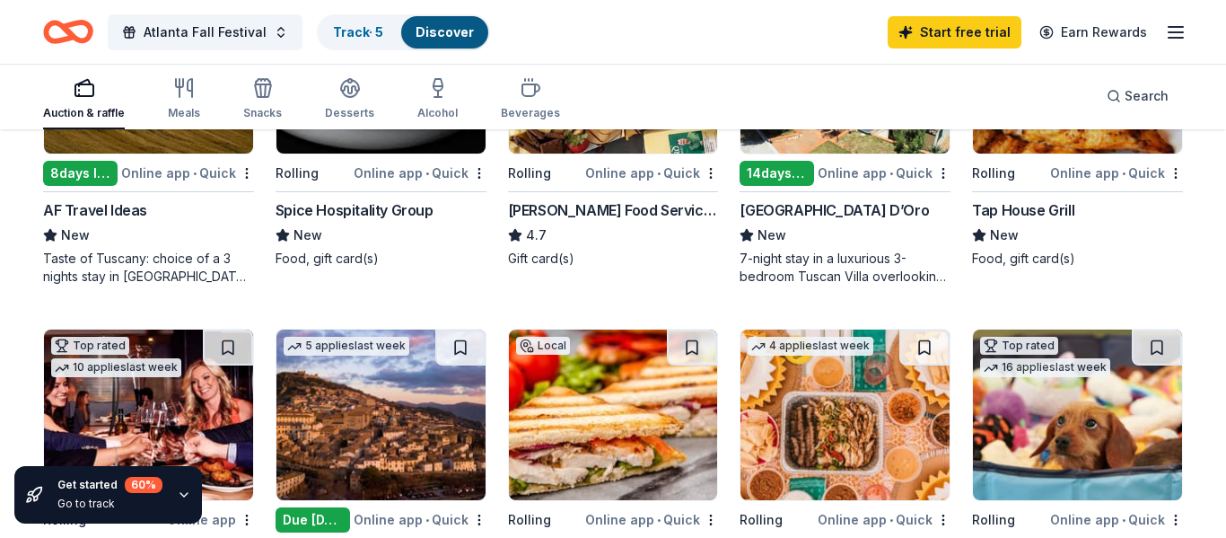 The height and width of the screenshot is (538, 1226). Describe the element at coordinates (1146, 96) in the screenshot. I see `span: Search` at that location.